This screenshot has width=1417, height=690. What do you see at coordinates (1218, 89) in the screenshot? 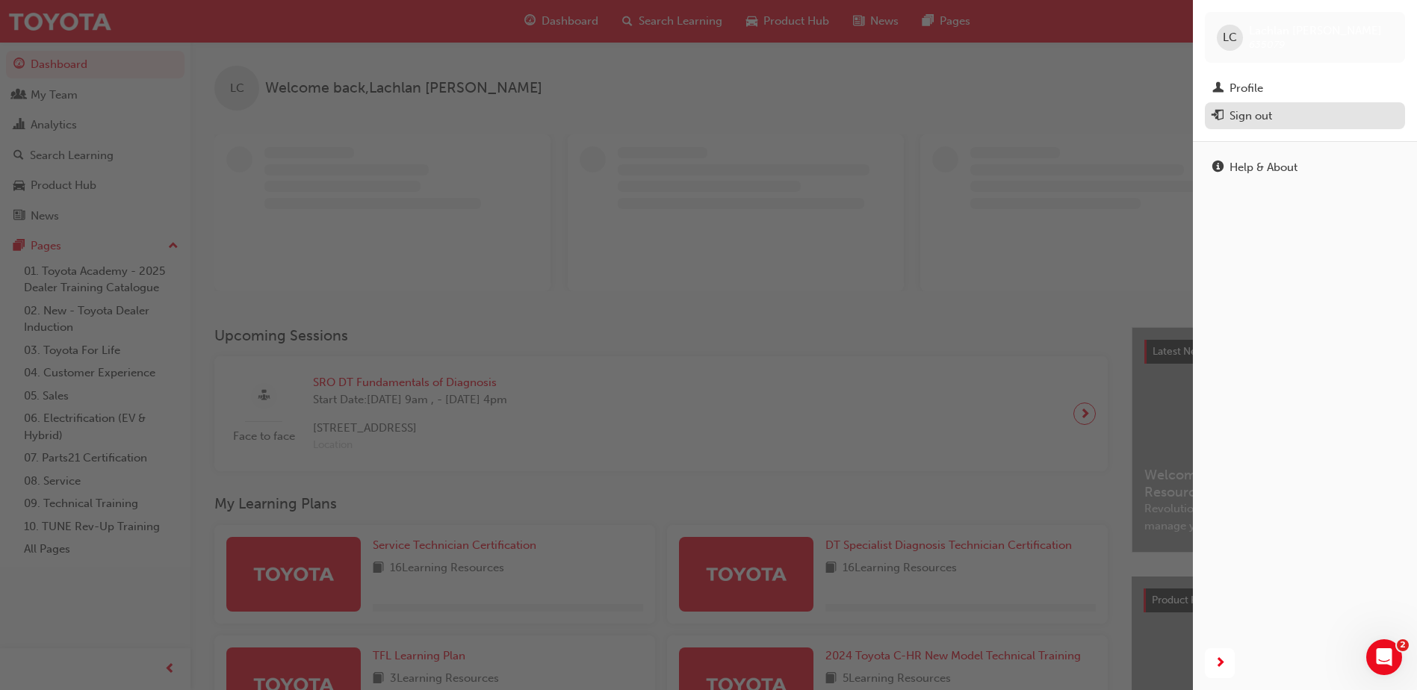
I see `span: man-icon` at bounding box center [1218, 89].